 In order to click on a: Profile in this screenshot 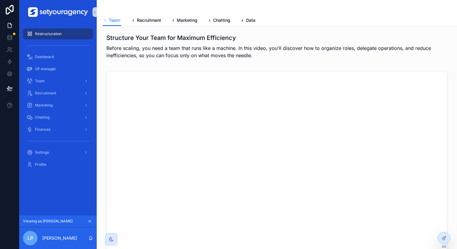, I will do `click(58, 164)`.